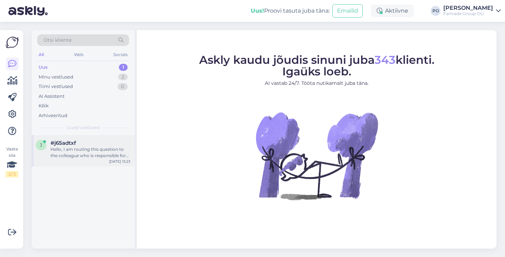 The image size is (505, 257). What do you see at coordinates (44, 106) in the screenshot?
I see `div: Kõik` at bounding box center [44, 106].